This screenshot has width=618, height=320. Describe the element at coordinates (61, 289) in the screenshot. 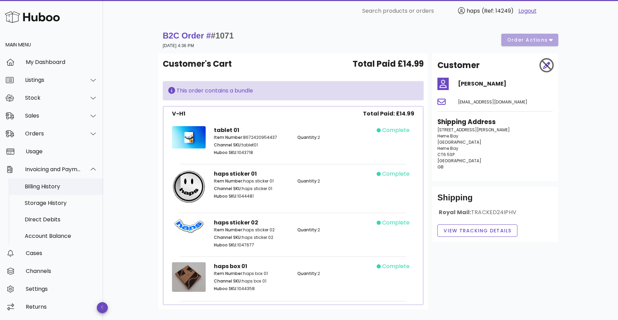

I see `div: Settings` at that location.